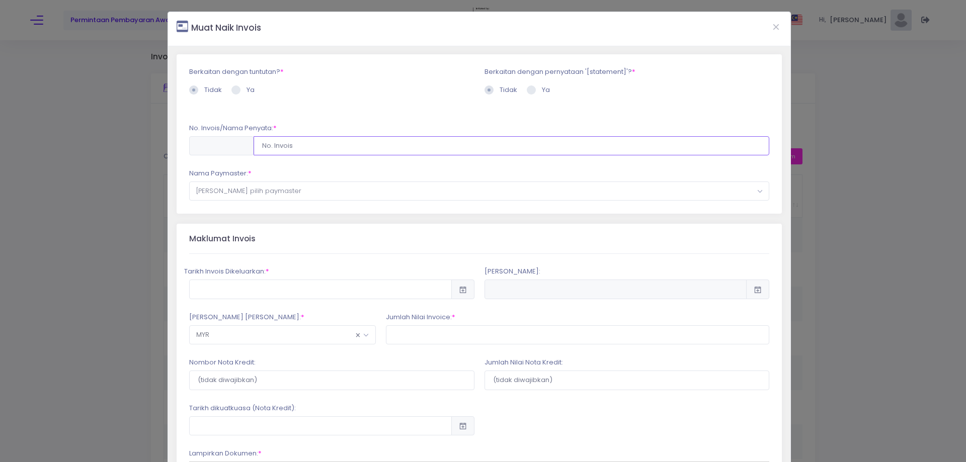 This screenshot has width=966, height=462. I want to click on input: No. Invois, so click(512, 146).